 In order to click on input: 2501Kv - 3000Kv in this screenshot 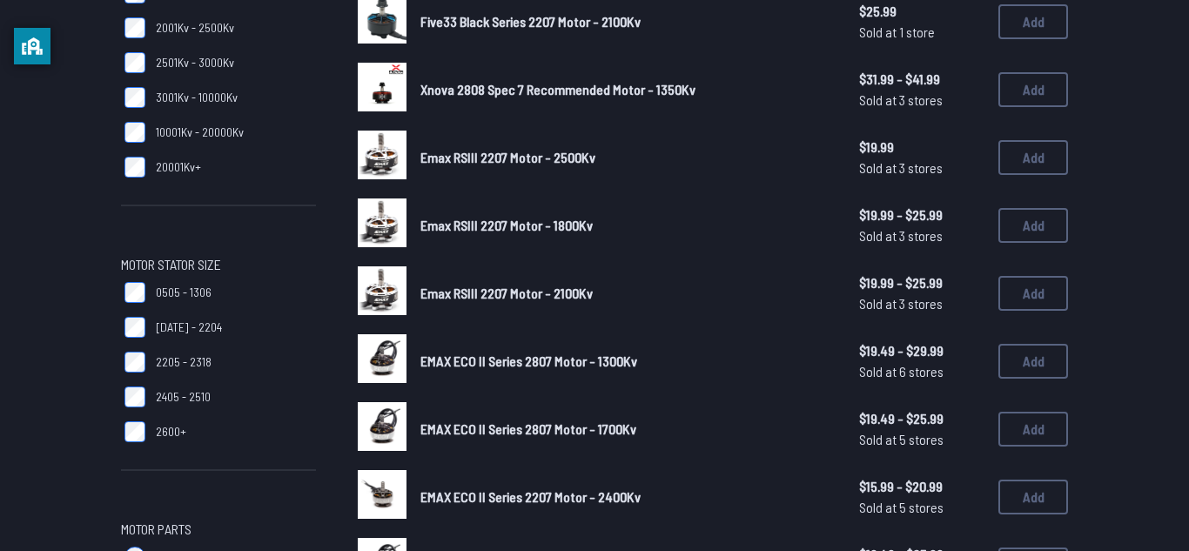, I will do `click(135, 63)`.